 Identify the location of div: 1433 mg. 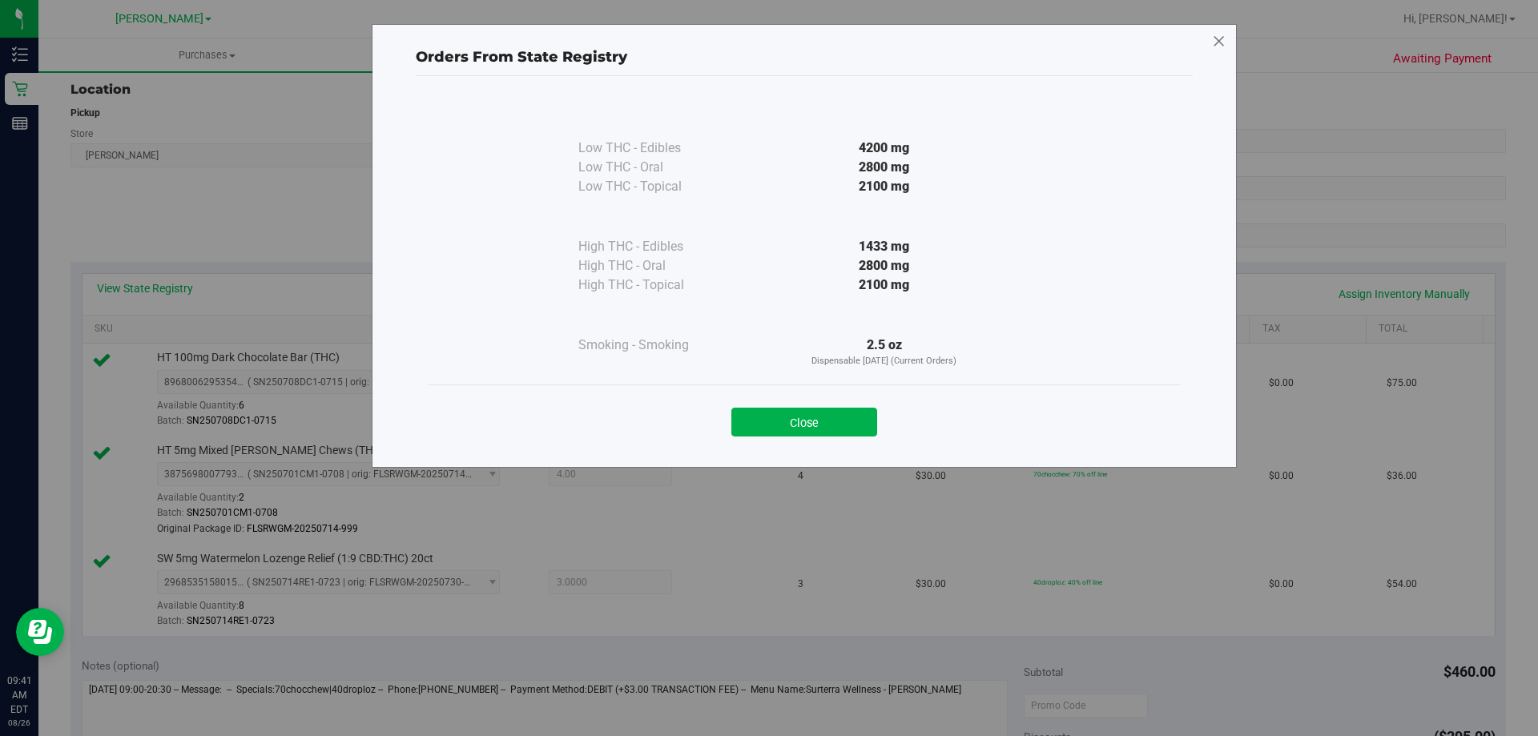
(884, 247).